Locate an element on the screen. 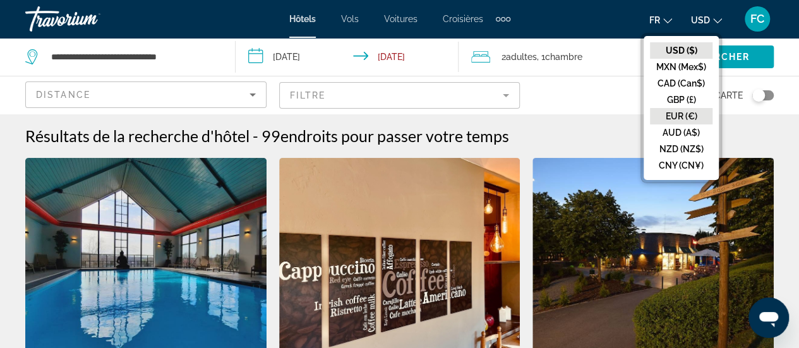 This screenshot has width=799, height=348. span: Chambre is located at coordinates (563, 57).